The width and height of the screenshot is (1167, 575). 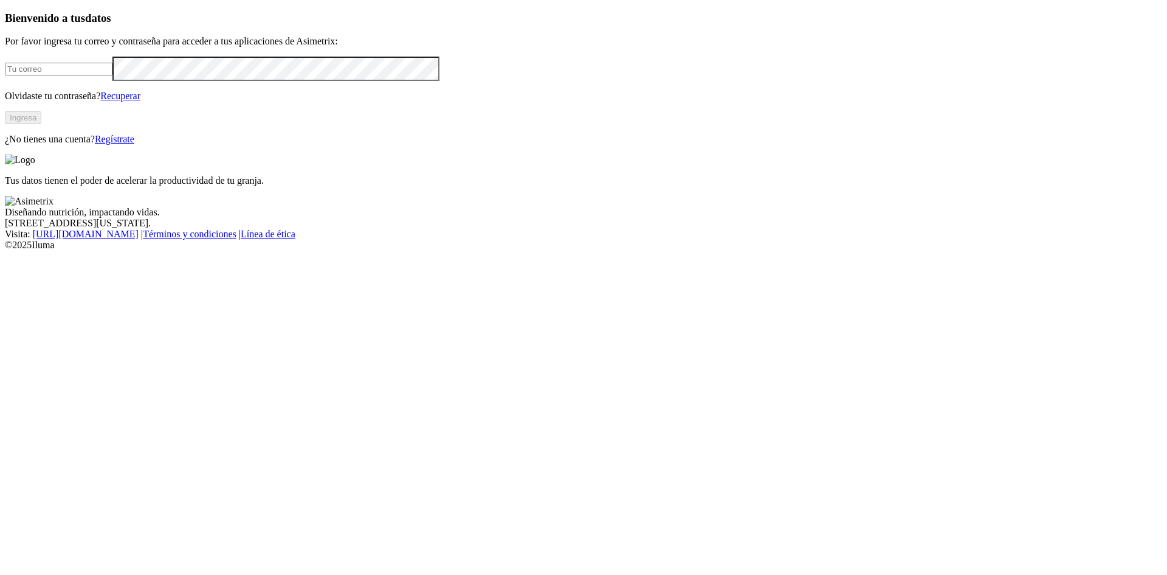 What do you see at coordinates (584, 41) in the screenshot?
I see `p: Por favor ingresa tu correo y contraseña para acceder a tus aplicaciones de Asimetrix:` at bounding box center [584, 41].